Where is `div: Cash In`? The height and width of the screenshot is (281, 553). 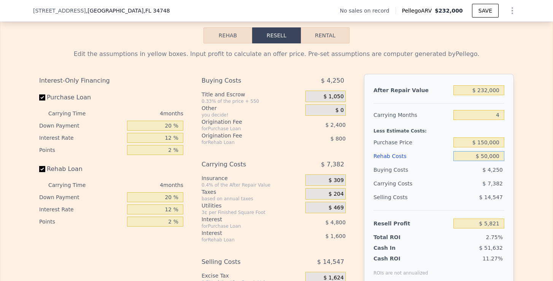
div: Cash In is located at coordinates (397, 248).